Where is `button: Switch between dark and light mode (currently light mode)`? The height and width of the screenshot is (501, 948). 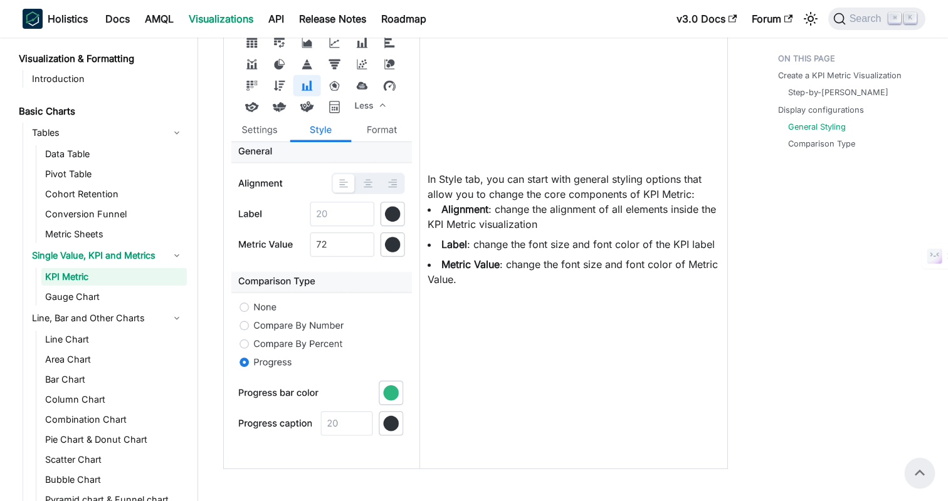 button: Switch between dark and light mode (currently light mode) is located at coordinates (810, 19).